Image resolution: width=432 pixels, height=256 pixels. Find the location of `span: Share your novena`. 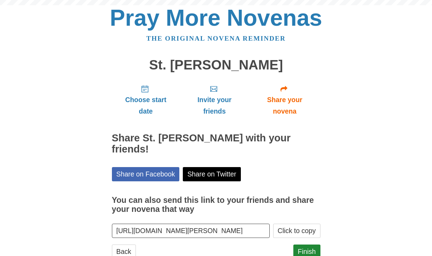

span: Share your novena is located at coordinates (285, 106).